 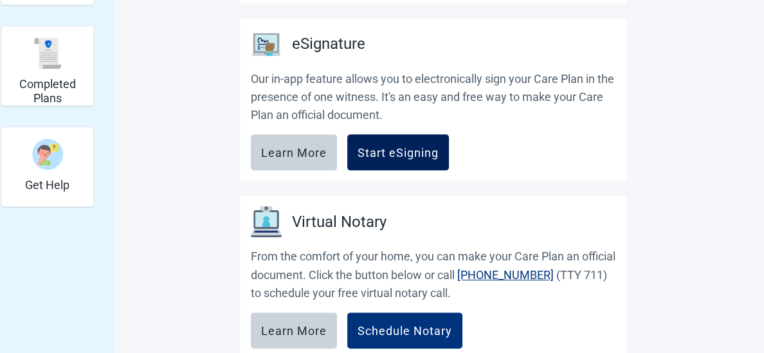 What do you see at coordinates (433, 97) in the screenshot?
I see `p: Our in-app feature allows you to electronically sign your Care Plan in the presence of one witnes...` at bounding box center [433, 97].